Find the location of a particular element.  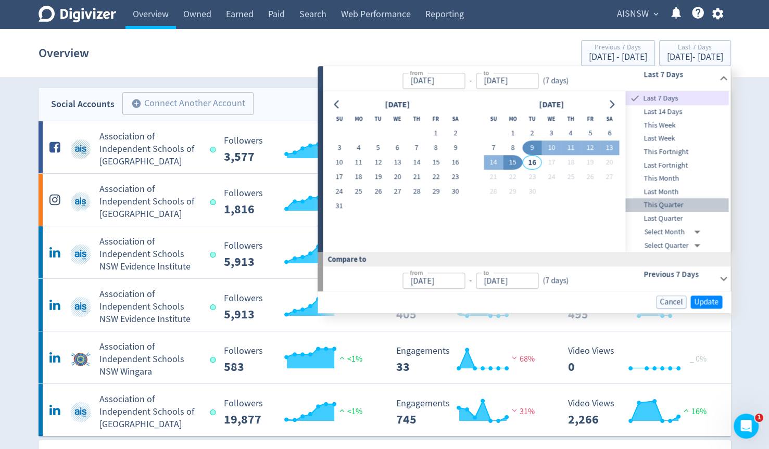

div: Previous 7 Days is located at coordinates (618, 48).